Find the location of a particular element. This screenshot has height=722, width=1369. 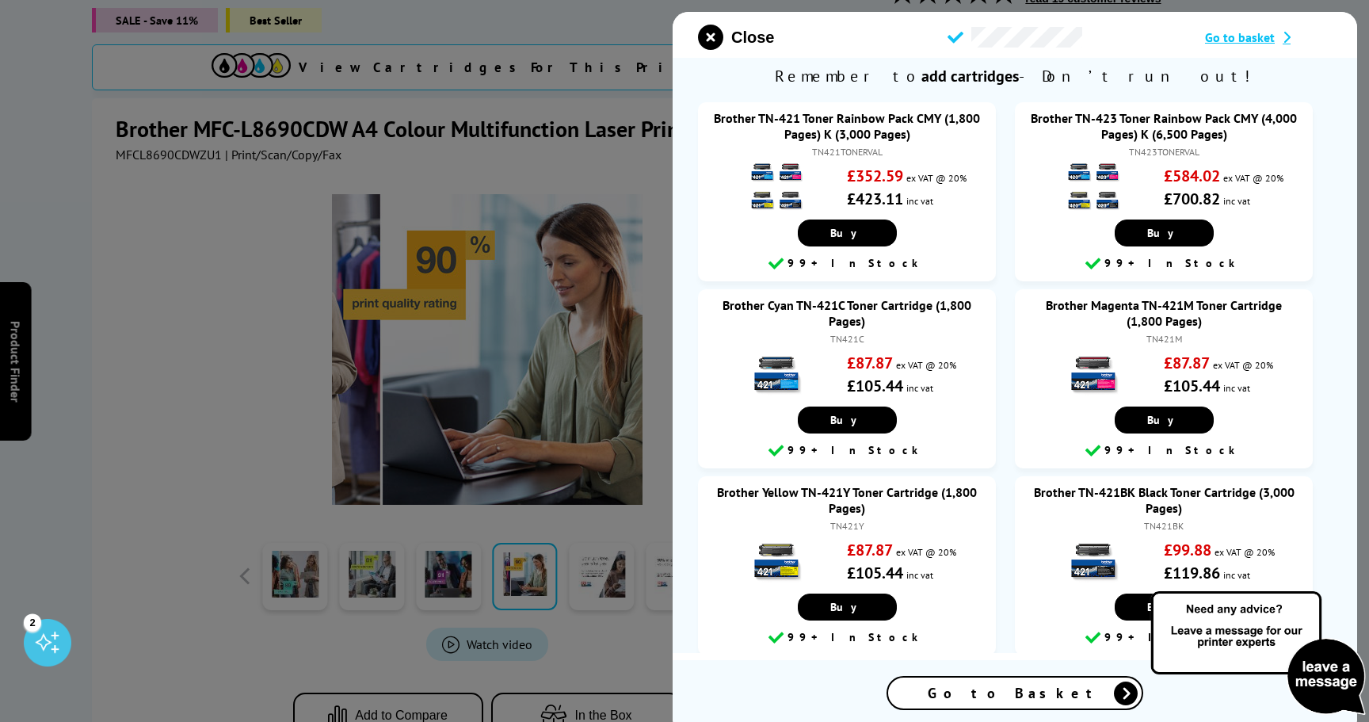

strong: £700.82 is located at coordinates (1192, 199).